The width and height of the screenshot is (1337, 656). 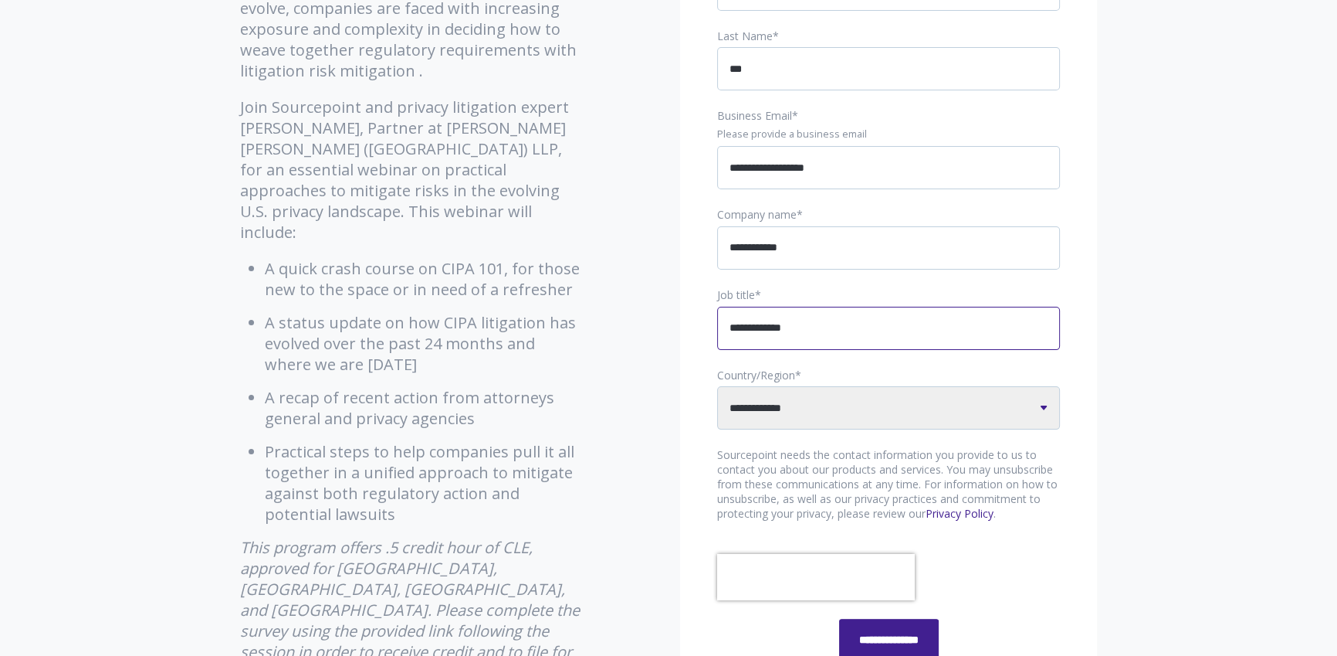 What do you see at coordinates (960, 513) in the screenshot?
I see `a: Privacy Policy` at bounding box center [960, 513].